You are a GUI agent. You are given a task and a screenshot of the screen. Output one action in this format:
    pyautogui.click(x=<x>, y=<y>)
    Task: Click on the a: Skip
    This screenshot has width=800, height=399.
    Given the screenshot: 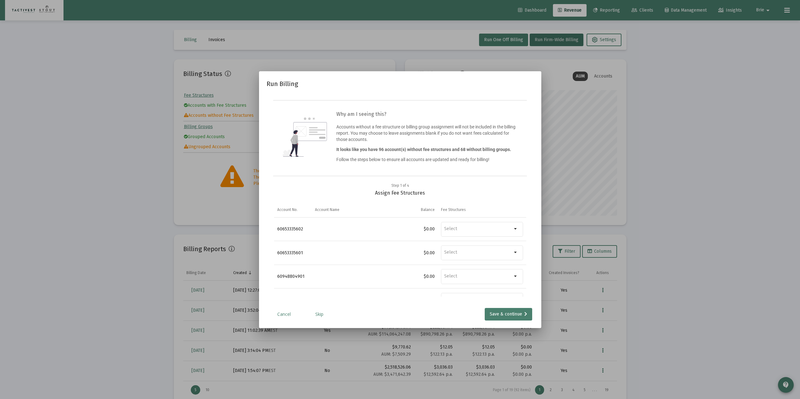 What is the action you would take?
    pyautogui.click(x=319, y=314)
    